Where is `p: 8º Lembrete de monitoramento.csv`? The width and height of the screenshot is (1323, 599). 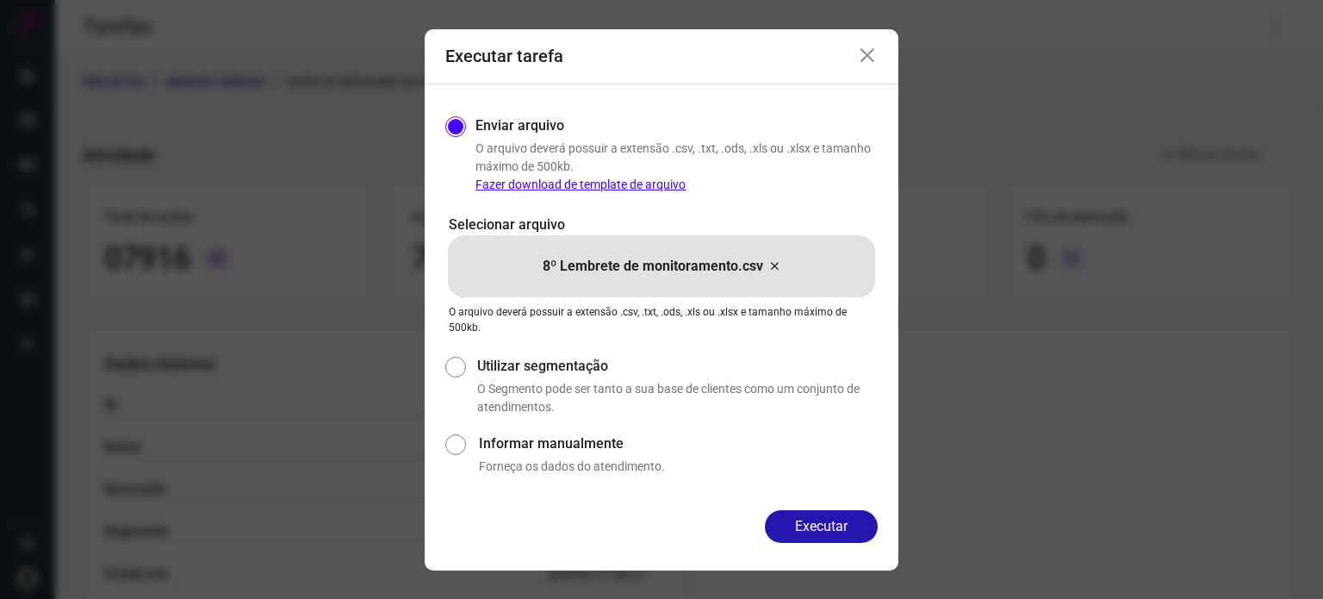 p: 8º Lembrete de monitoramento.csv is located at coordinates (653, 266).